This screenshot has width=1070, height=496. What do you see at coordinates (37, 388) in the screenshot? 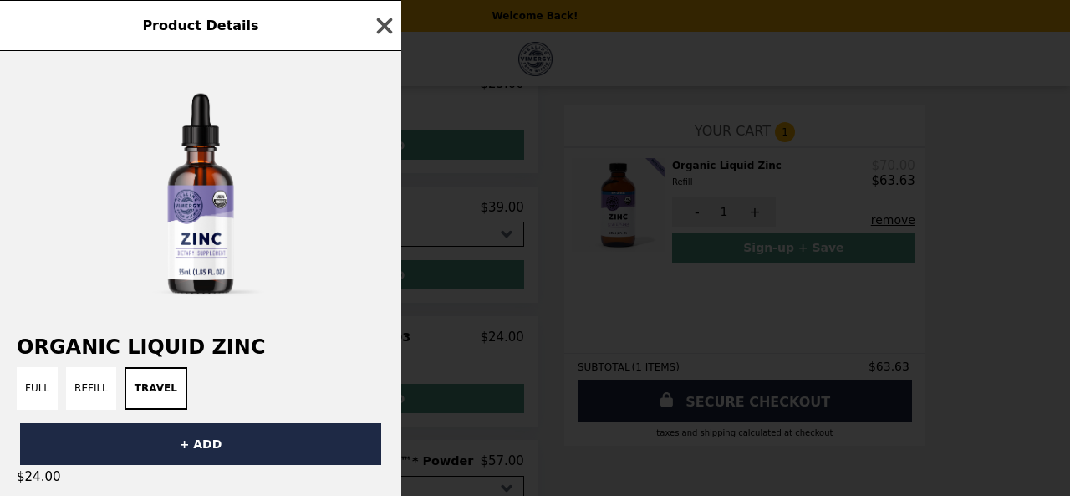
I see `button: Full` at bounding box center [37, 388].